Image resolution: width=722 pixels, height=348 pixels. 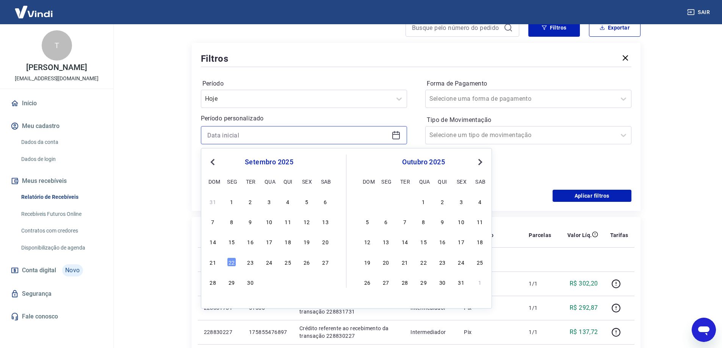 What do you see at coordinates (231, 242) in the screenshot?
I see `div: Choose segunda-feira, 15 de setembro de 2025` at bounding box center [231, 242].